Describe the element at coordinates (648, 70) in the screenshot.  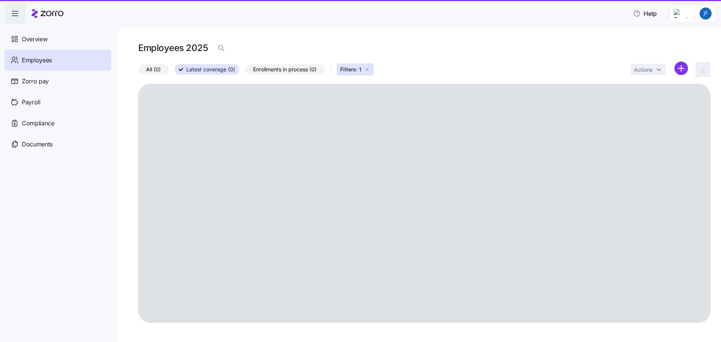
I see `button: Actions` at that location.